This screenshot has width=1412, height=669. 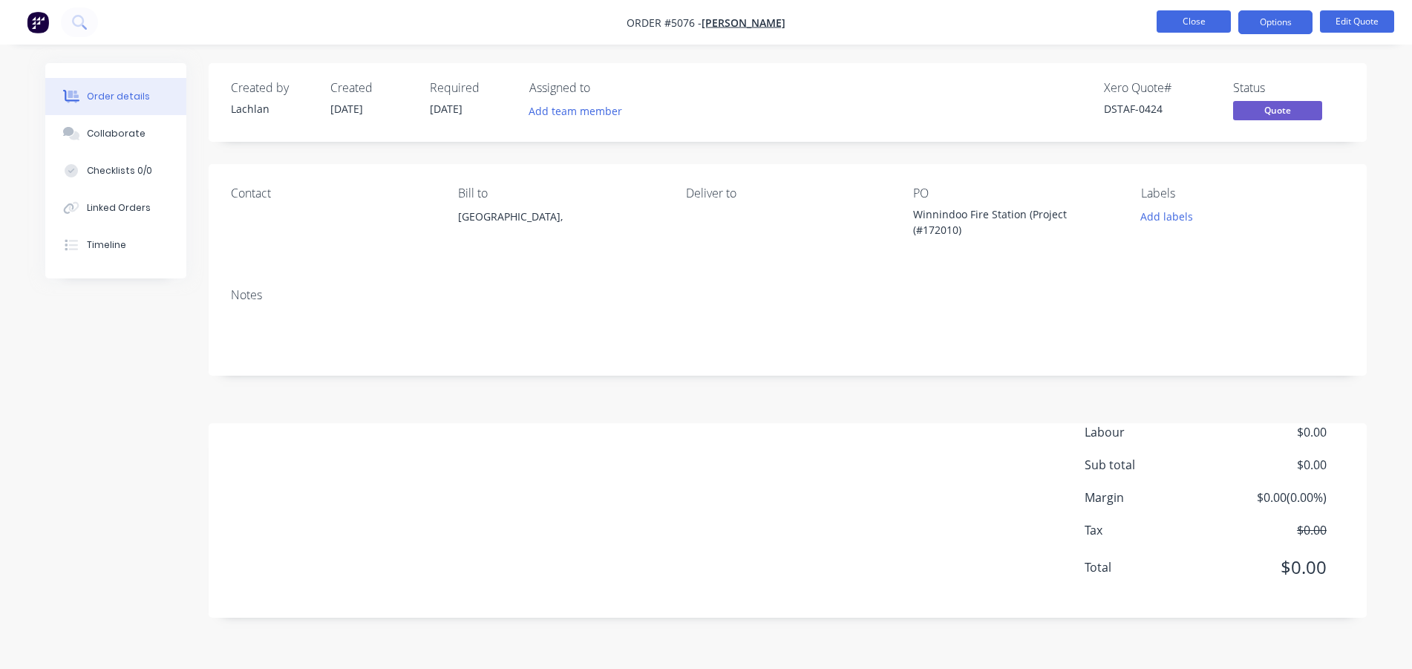 What do you see at coordinates (1151, 432) in the screenshot?
I see `span: Labour` at bounding box center [1151, 432].